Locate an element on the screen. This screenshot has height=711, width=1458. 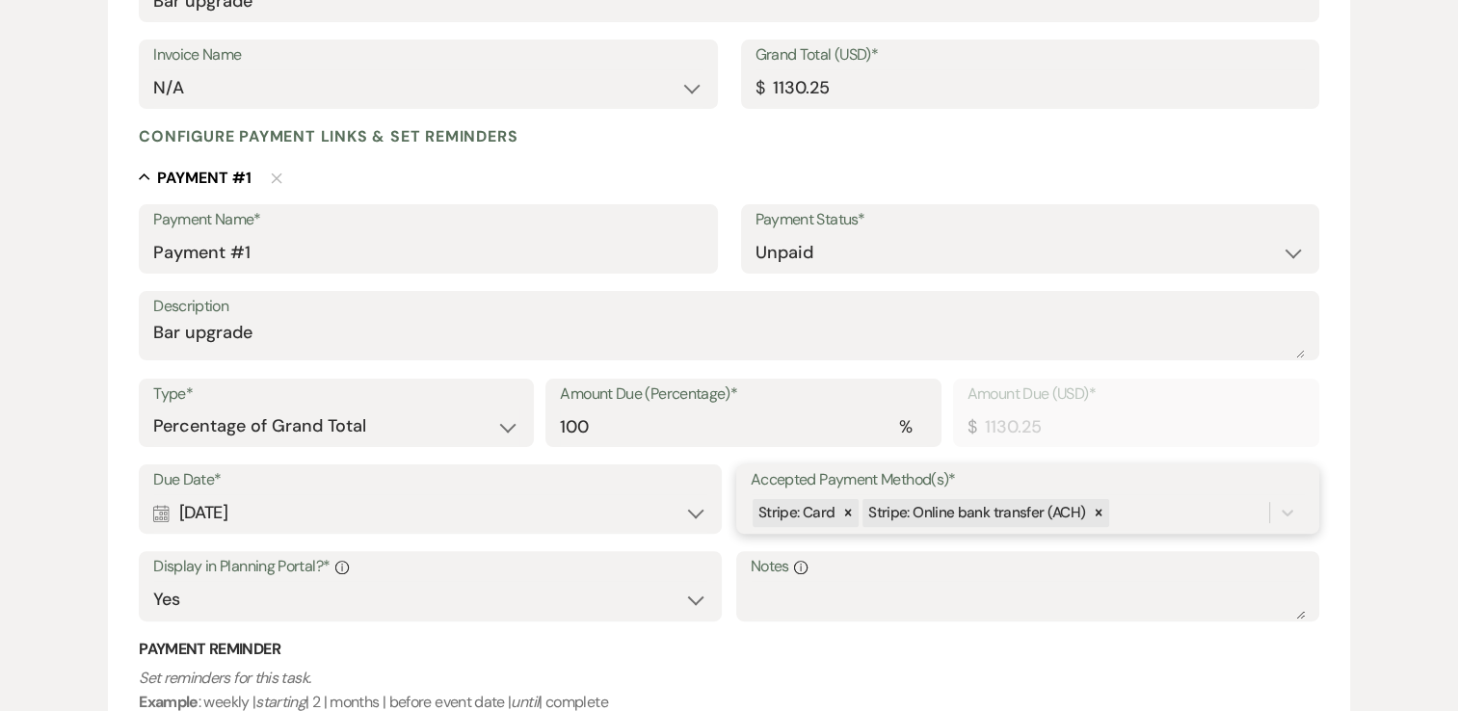
span: Stripe: Online bank transfer (ACH) is located at coordinates (976, 513).